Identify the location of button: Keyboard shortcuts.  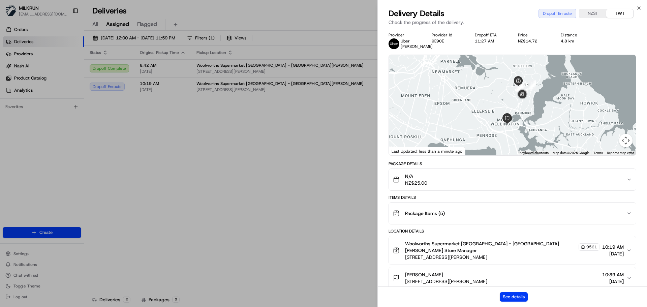
(534, 153).